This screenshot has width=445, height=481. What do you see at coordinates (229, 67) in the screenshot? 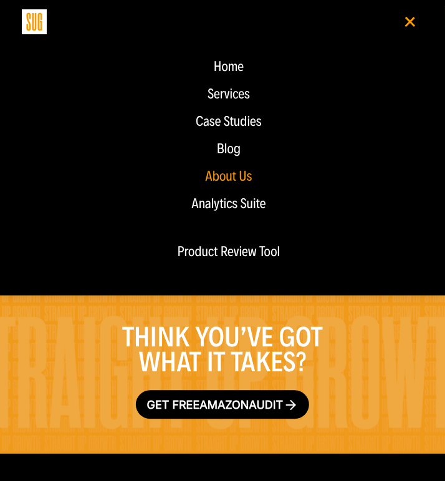
I see `a: Home` at bounding box center [229, 67].